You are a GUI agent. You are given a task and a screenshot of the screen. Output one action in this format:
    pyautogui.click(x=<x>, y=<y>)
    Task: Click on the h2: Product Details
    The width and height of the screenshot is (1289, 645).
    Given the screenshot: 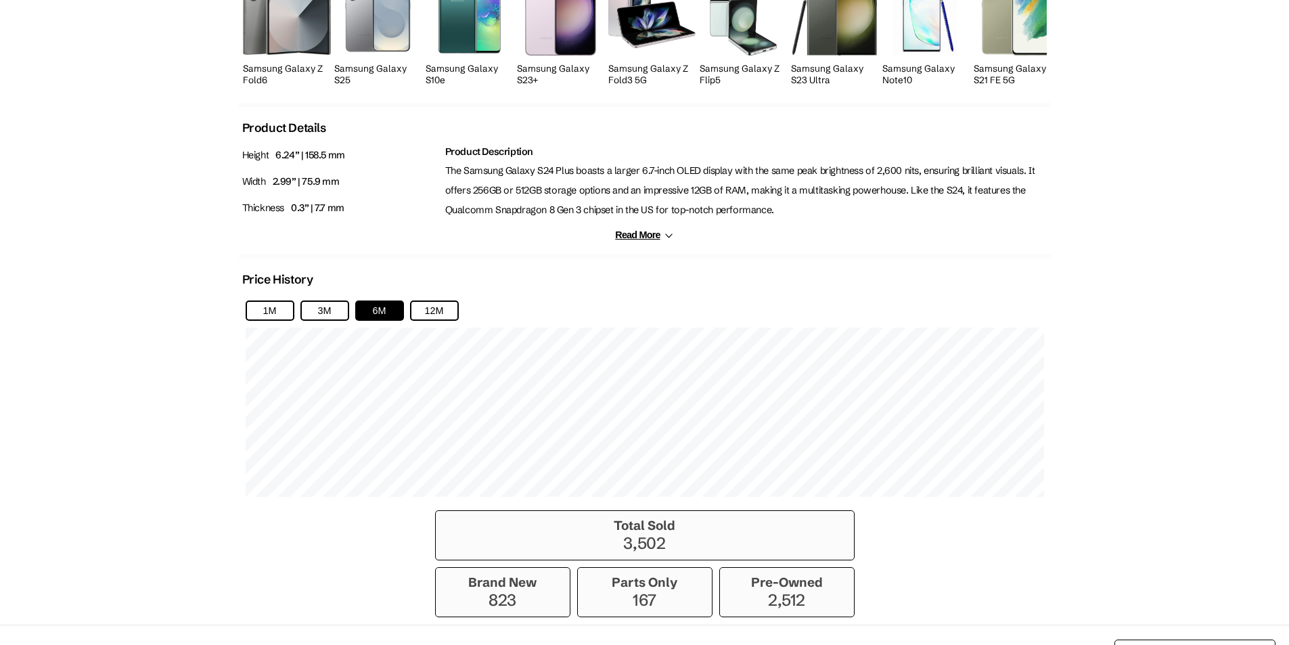 What is the action you would take?
    pyautogui.click(x=284, y=128)
    